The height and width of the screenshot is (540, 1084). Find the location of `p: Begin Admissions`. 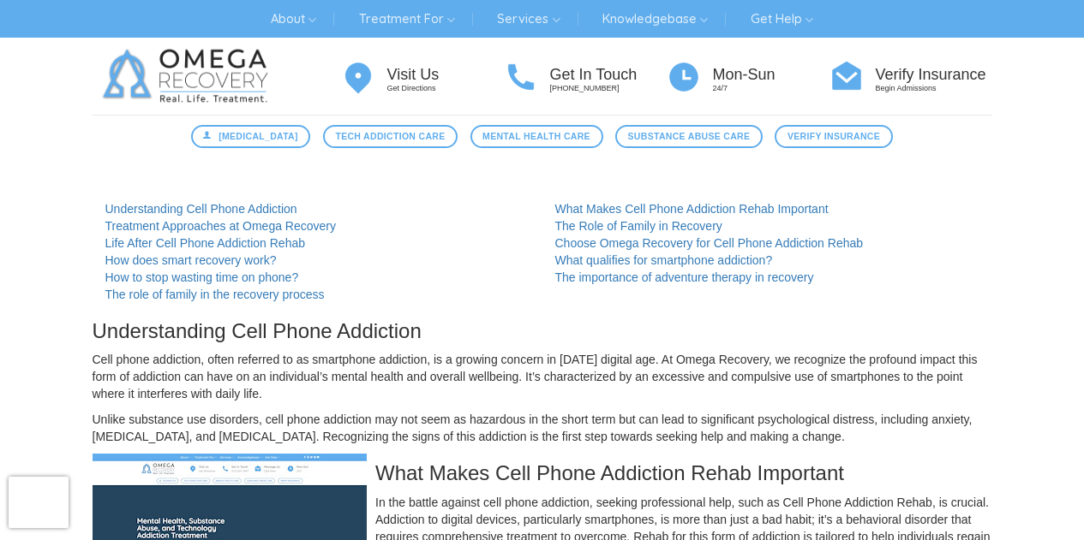

p: Begin Admissions is located at coordinates (934, 88).